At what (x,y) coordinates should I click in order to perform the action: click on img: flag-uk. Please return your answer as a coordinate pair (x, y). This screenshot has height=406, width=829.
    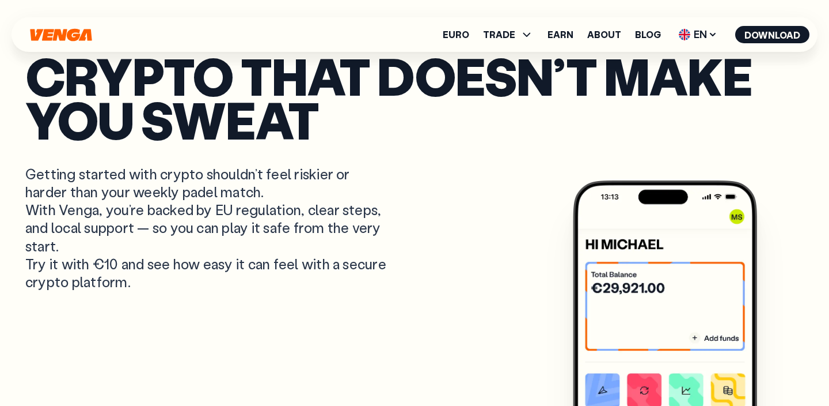
    Looking at the image, I should click on (685, 35).